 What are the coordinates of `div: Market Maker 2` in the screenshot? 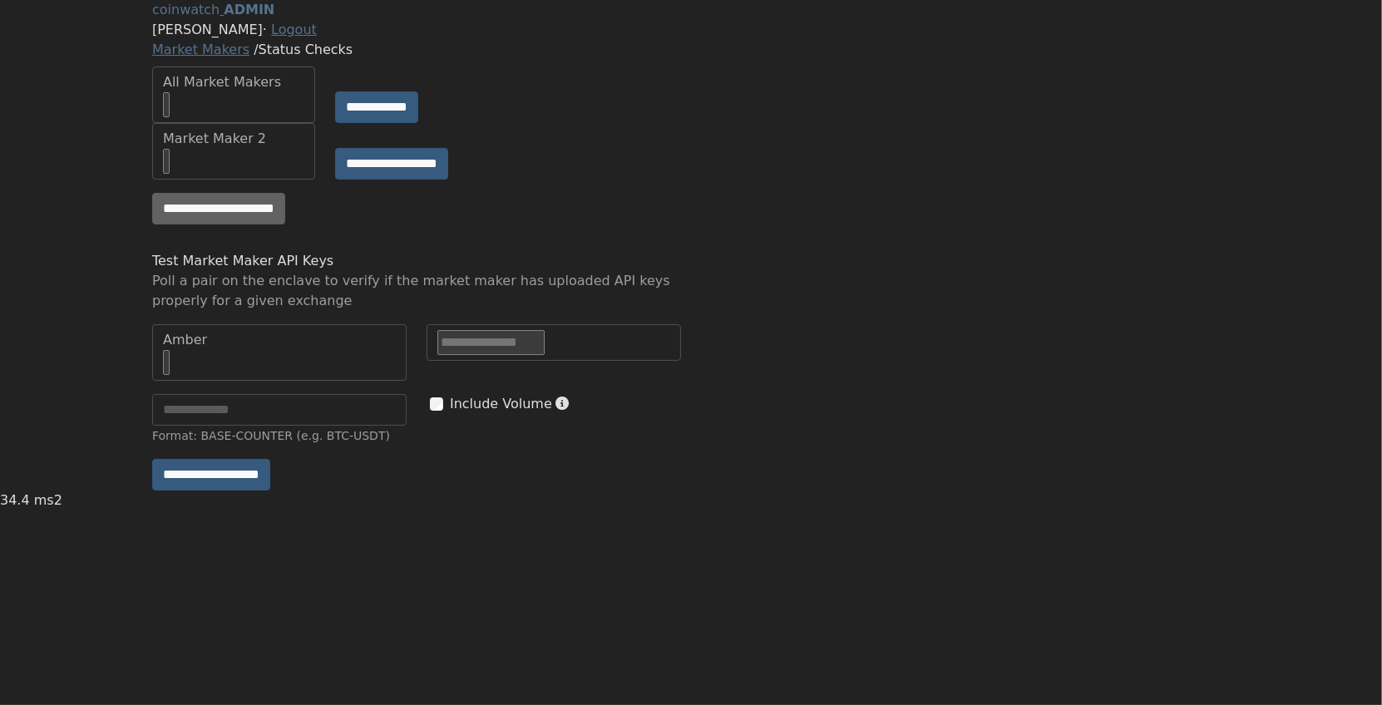 It's located at (234, 139).